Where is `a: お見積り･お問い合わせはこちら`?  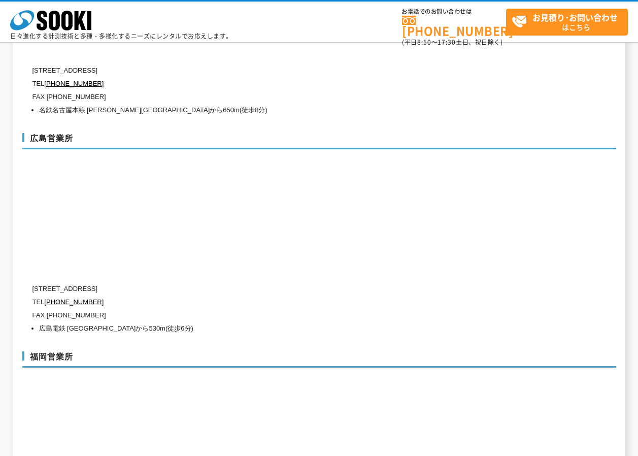
a: お見積り･お問い合わせはこちら is located at coordinates (567, 22).